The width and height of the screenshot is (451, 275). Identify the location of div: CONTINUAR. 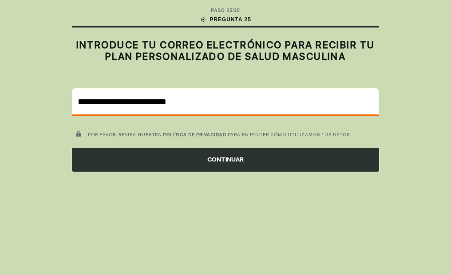
(225, 160).